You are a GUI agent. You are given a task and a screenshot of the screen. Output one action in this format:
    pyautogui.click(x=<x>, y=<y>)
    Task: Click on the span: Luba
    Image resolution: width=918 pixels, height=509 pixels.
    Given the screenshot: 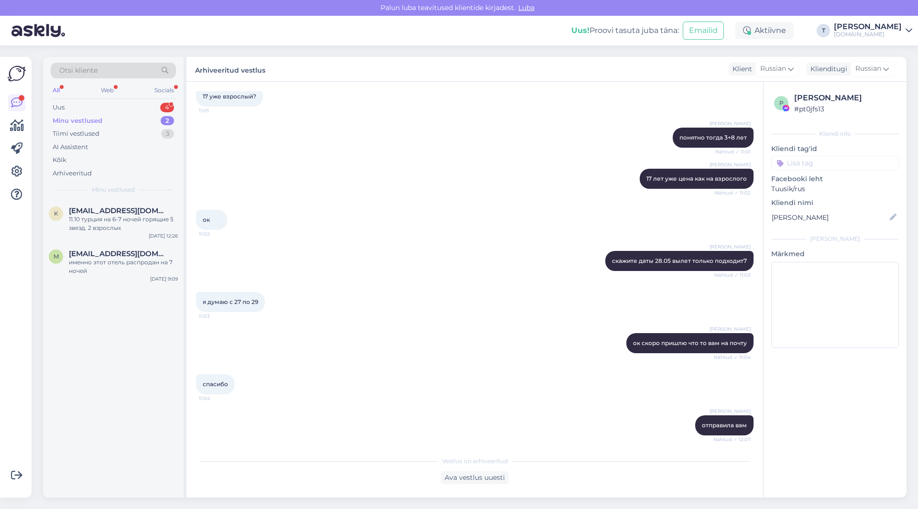 What is the action you would take?
    pyautogui.click(x=526, y=8)
    